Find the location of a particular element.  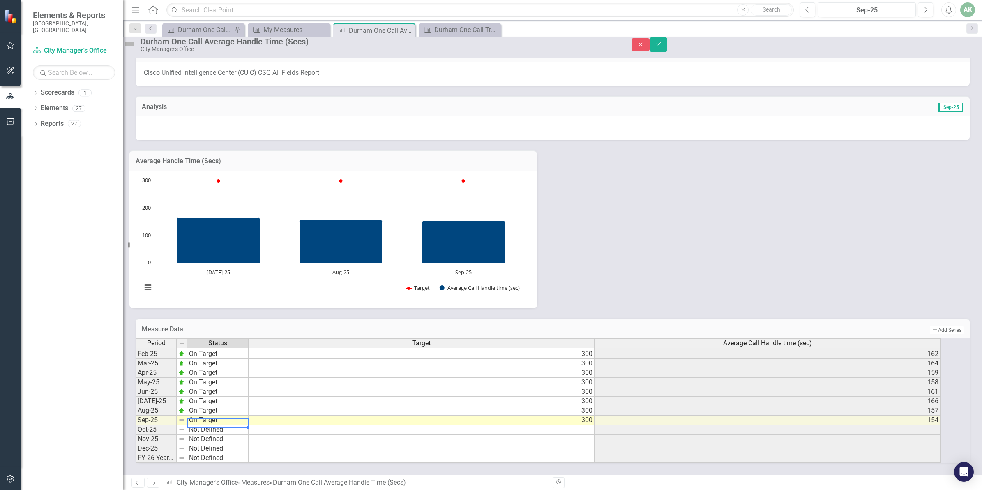

td: Sep-25 is located at coordinates (156, 420).